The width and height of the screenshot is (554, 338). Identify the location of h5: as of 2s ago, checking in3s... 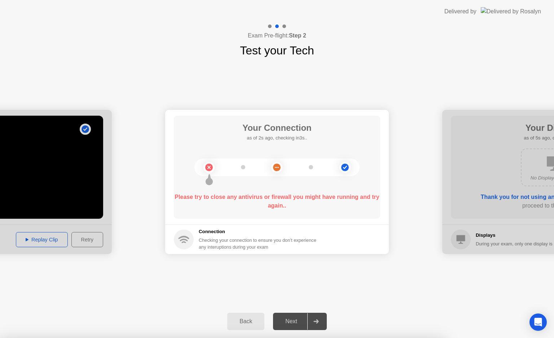
(277, 138).